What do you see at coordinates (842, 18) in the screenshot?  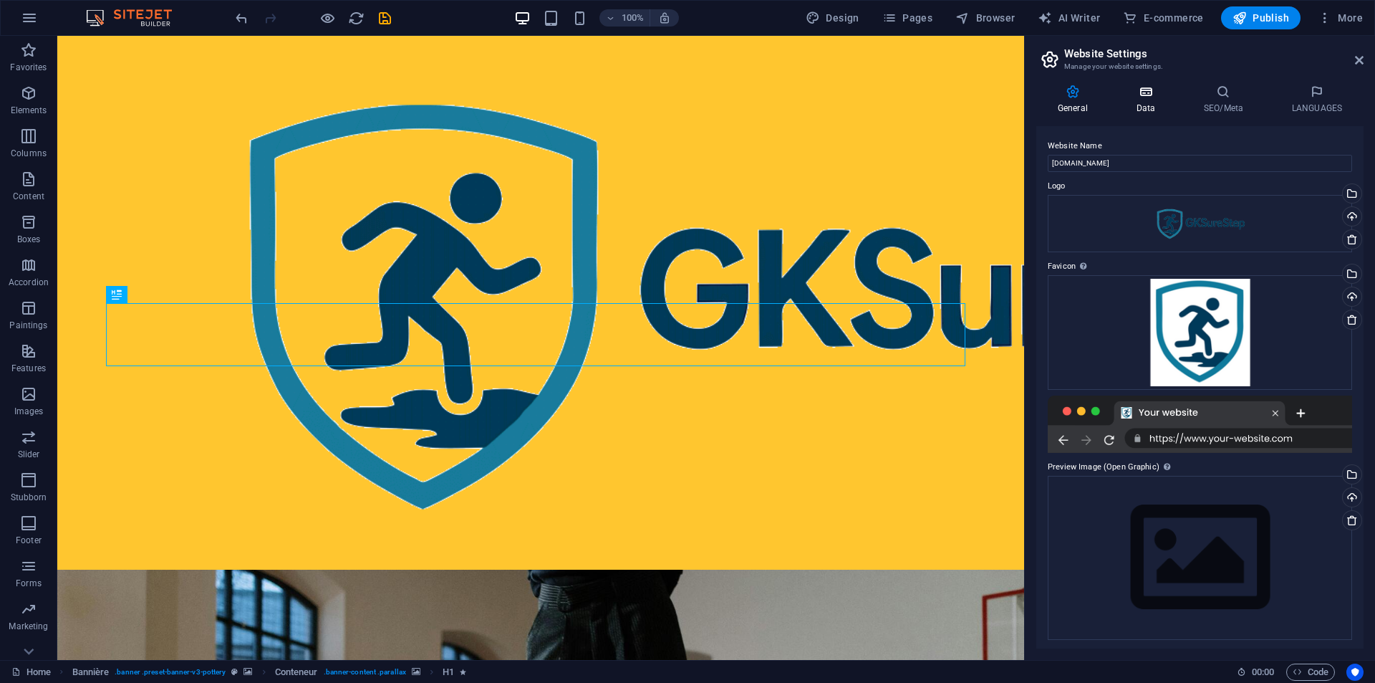 I see `font: Design` at bounding box center [842, 18].